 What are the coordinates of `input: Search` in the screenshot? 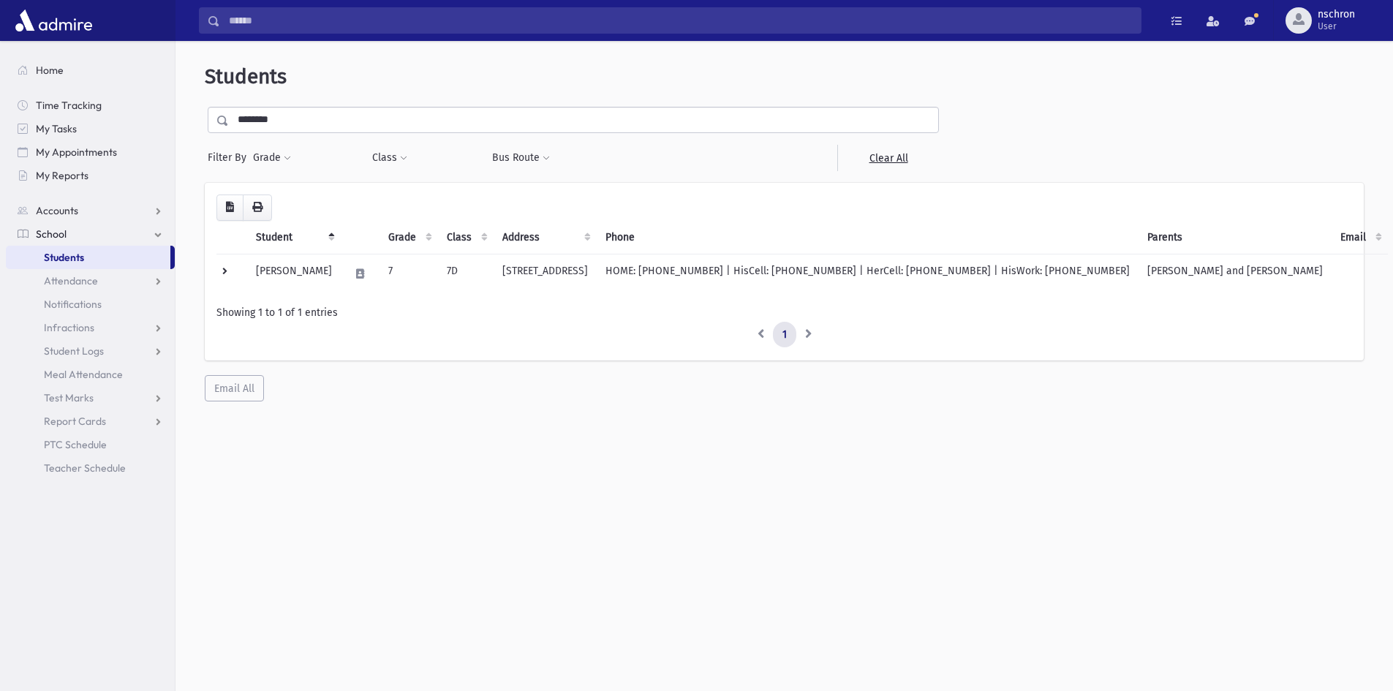 It's located at (680, 20).